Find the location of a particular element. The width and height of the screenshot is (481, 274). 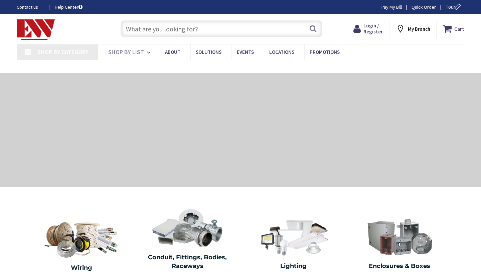

a: Cart is located at coordinates (454, 29).